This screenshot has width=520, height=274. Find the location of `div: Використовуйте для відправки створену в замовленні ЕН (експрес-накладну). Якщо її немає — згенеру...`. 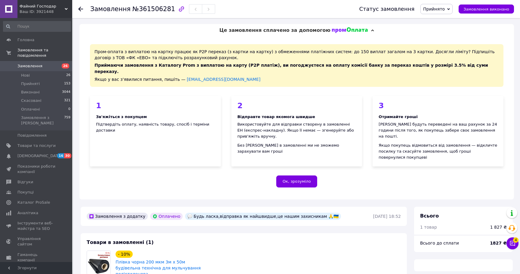

div: Використовуйте для відправки створену в замовленні ЕН (експрес-накладну). Якщо її немає — згенеру... is located at coordinates (296, 130).